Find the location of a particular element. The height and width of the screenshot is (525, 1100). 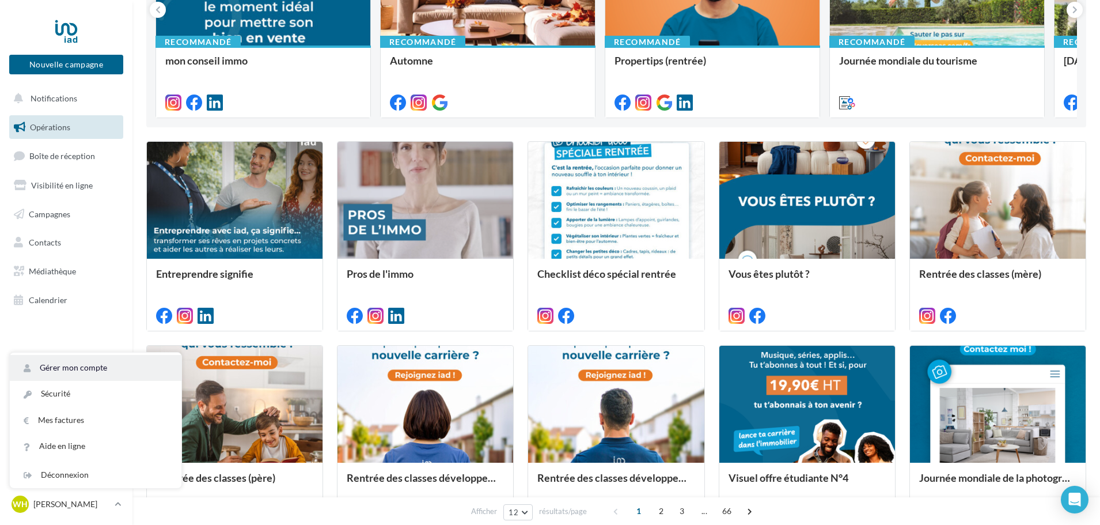

a: Contacts is located at coordinates (66, 242).